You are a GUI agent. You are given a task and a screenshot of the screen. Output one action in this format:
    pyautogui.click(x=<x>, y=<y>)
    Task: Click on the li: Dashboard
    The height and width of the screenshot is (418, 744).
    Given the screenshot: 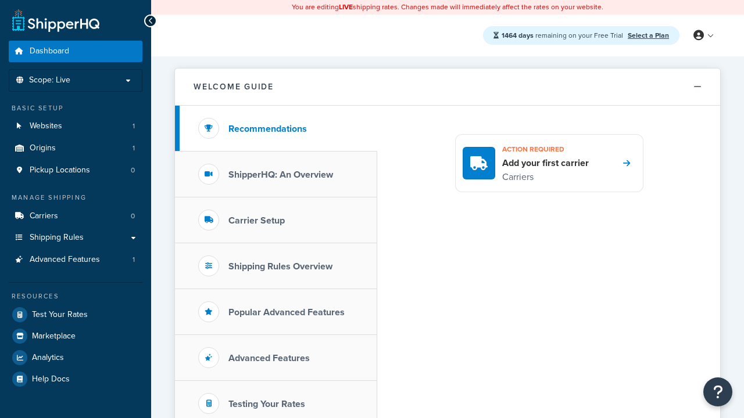 What is the action you would take?
    pyautogui.click(x=76, y=51)
    